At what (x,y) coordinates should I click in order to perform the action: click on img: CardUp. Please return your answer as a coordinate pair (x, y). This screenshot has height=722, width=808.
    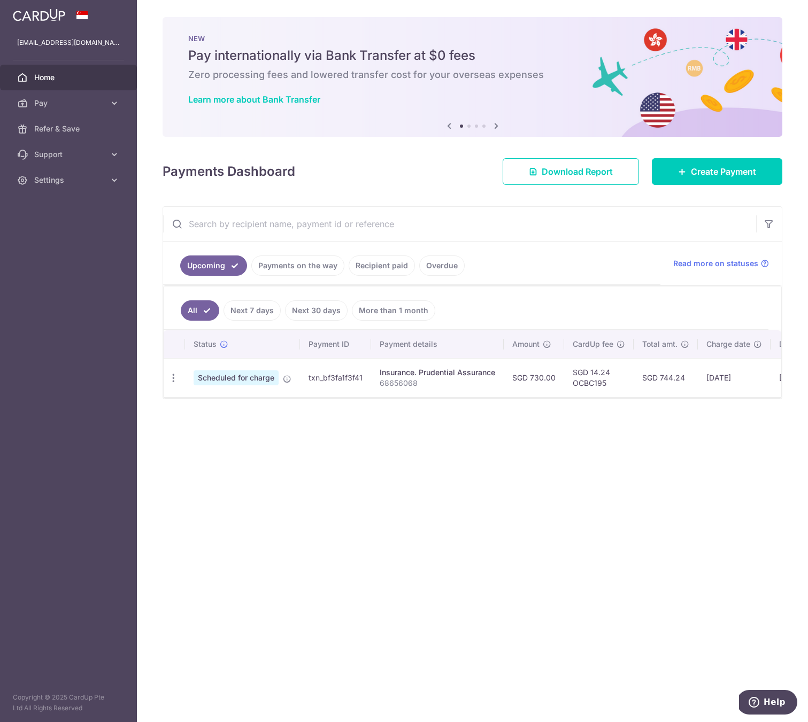
    Looking at the image, I should click on (39, 15).